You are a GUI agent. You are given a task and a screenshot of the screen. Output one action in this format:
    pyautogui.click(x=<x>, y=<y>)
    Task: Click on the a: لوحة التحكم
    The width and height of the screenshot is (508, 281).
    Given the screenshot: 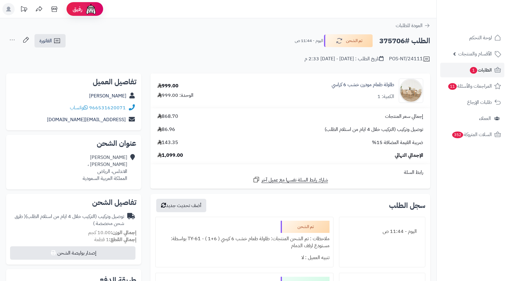 What is the action you would take?
    pyautogui.click(x=472, y=38)
    